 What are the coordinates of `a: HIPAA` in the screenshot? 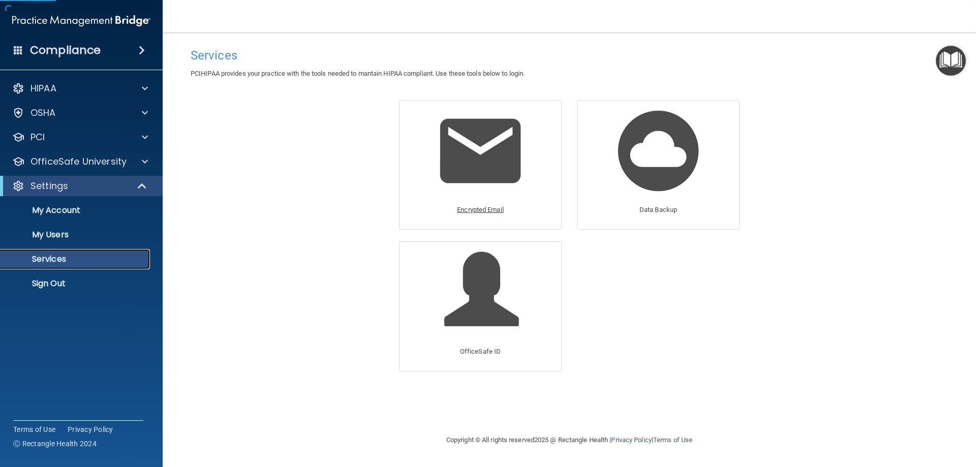 It's located at (80, 88).